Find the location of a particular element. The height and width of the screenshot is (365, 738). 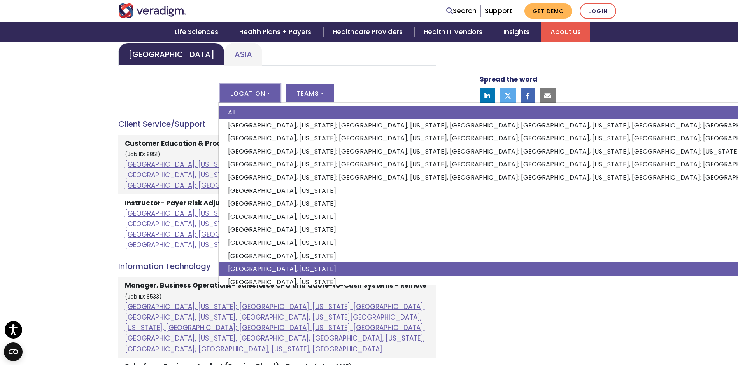

strong: Instructor- Payer Risk Adjustment - Remote is located at coordinates (201, 203).